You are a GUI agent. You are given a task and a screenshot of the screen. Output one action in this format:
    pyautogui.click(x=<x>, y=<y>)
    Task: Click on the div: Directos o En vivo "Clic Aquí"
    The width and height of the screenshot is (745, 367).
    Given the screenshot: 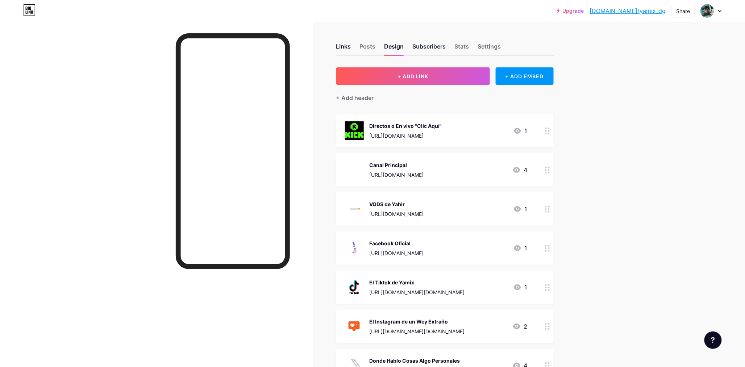 What is the action you would take?
    pyautogui.click(x=406, y=126)
    